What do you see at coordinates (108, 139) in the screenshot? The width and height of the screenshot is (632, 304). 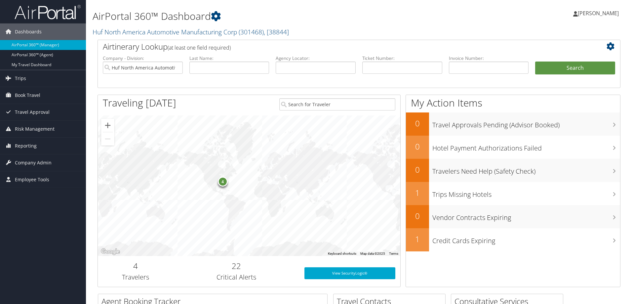 I see `button: Zoom out` at bounding box center [108, 139].